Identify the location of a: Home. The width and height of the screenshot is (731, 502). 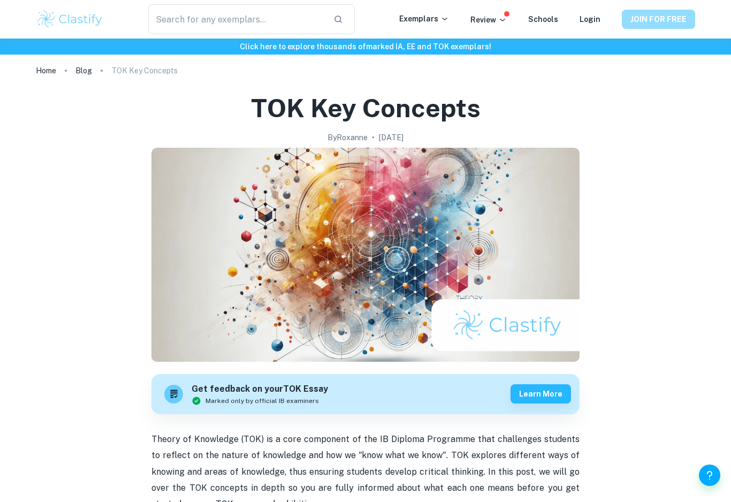
(46, 71).